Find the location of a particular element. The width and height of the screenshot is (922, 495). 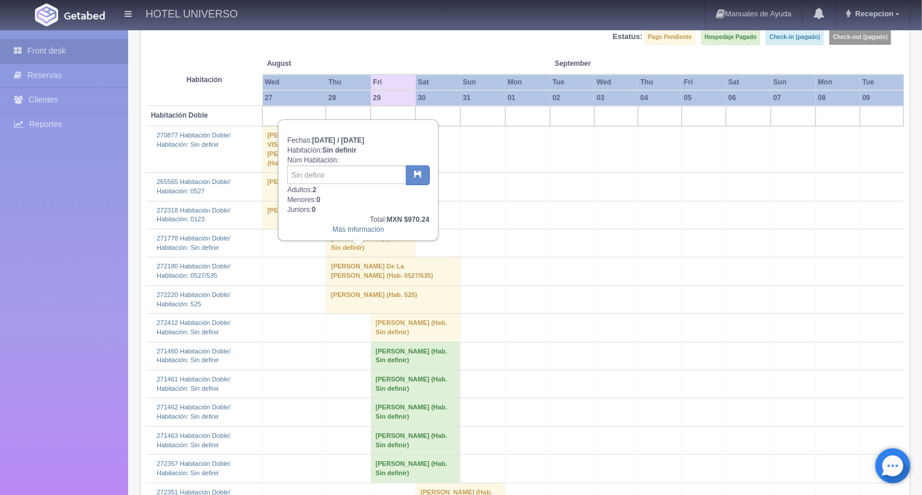

b: MXN $970.24 is located at coordinates (408, 220).